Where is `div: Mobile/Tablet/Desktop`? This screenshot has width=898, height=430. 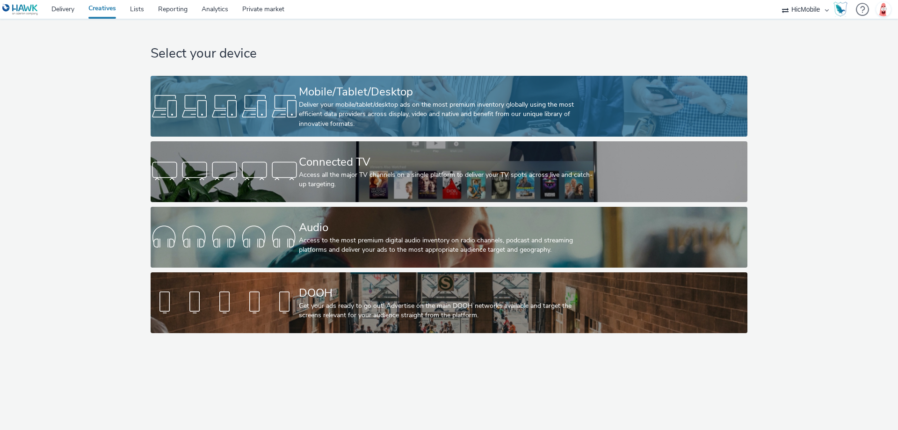
div: Mobile/Tablet/Desktop is located at coordinates (447, 92).